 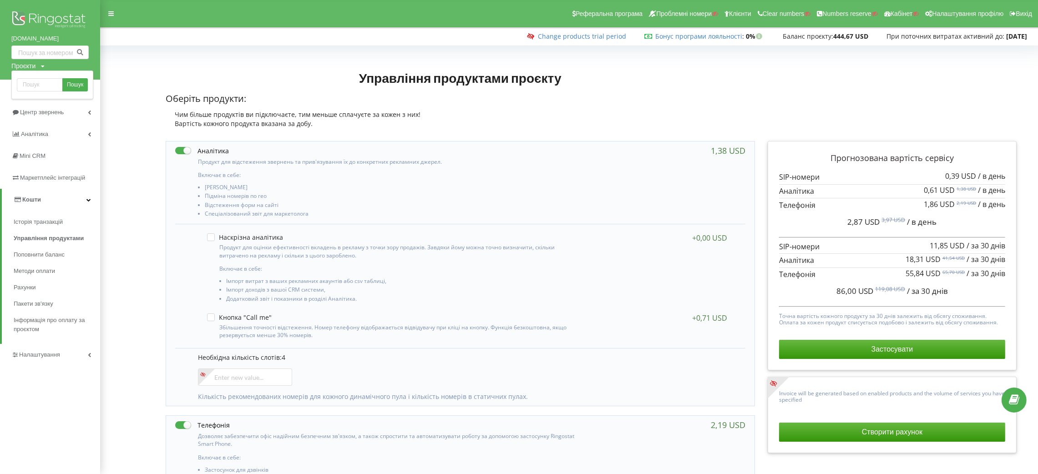 What do you see at coordinates (967, 14) in the screenshot?
I see `span: Налаштування профілю` at bounding box center [967, 14].